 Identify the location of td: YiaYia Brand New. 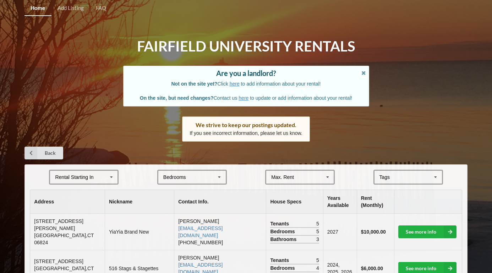
(139, 232).